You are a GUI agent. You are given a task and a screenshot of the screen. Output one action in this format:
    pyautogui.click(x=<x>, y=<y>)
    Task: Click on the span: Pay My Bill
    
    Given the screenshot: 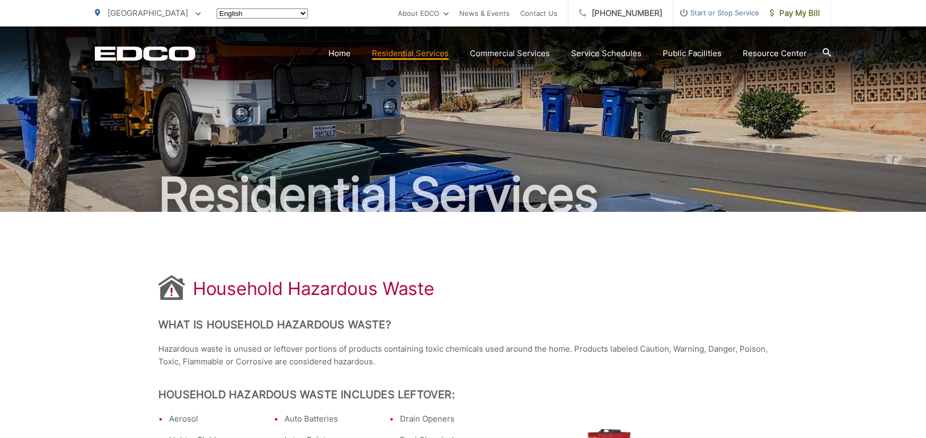 What is the action you would take?
    pyautogui.click(x=794, y=13)
    